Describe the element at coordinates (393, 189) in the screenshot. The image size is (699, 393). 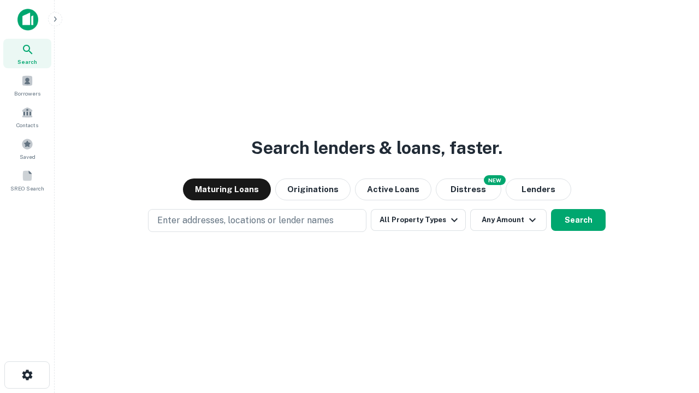
I see `button: Active Loans` at that location.